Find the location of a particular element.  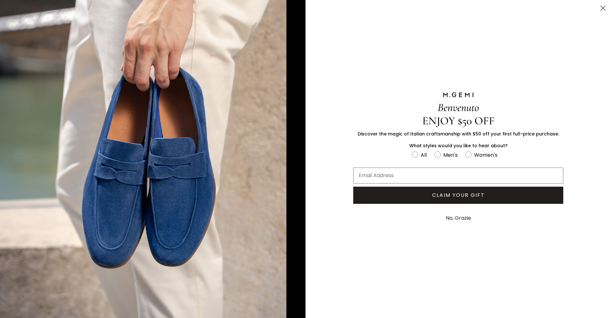

input: Email Address is located at coordinates (458, 176).